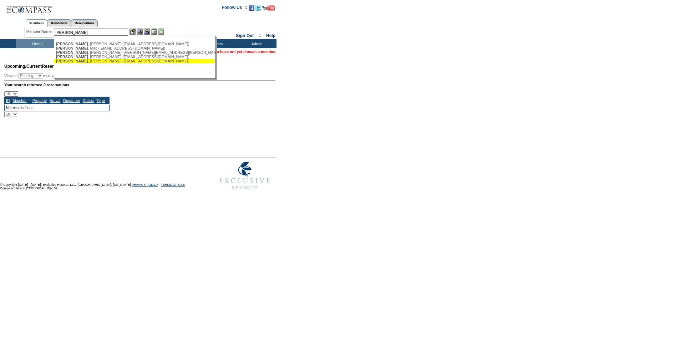  I want to click on a: Help, so click(271, 36).